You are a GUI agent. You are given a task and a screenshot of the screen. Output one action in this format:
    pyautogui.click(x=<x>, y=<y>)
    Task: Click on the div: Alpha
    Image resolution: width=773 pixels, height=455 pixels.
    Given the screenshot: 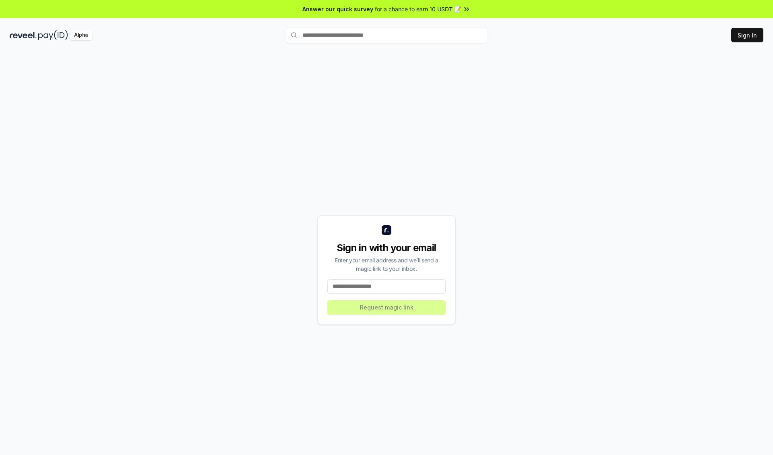 What is the action you would take?
    pyautogui.click(x=81, y=35)
    